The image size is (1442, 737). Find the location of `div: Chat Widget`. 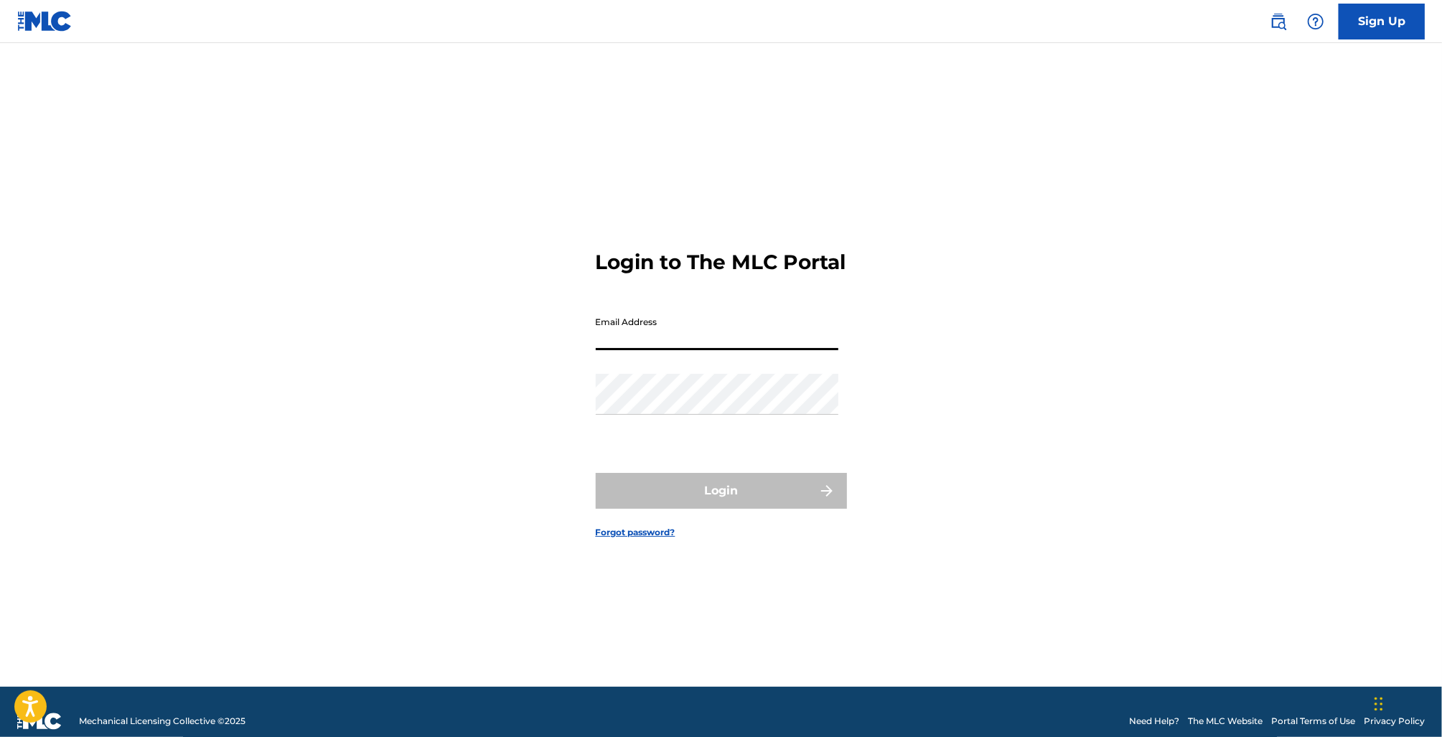

div: Chat Widget is located at coordinates (1406, 703).